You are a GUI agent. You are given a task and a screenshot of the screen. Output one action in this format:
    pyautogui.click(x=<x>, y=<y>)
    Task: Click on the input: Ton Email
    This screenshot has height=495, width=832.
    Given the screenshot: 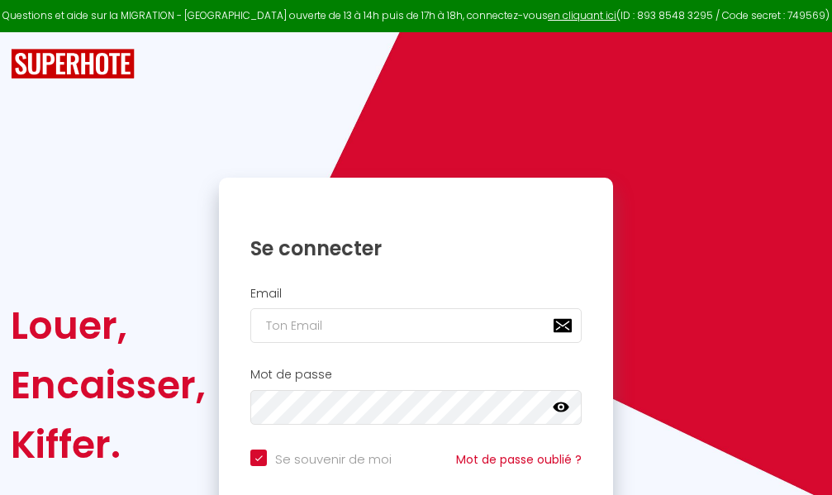 What is the action you would take?
    pyautogui.click(x=416, y=326)
    